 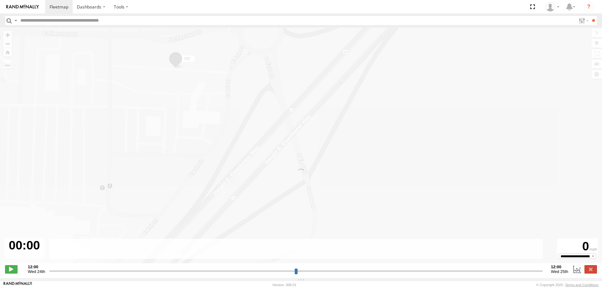 What do you see at coordinates (552, 7) in the screenshot?
I see `div: Steve Basgall` at bounding box center [552, 7].